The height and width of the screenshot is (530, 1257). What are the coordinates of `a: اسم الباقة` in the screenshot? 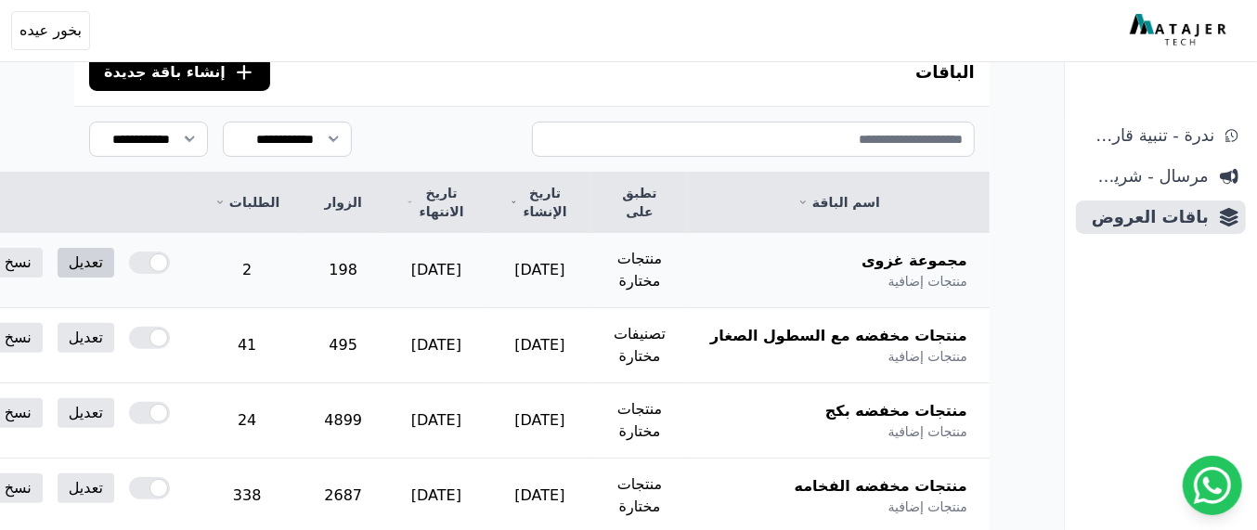 It's located at (839, 202).